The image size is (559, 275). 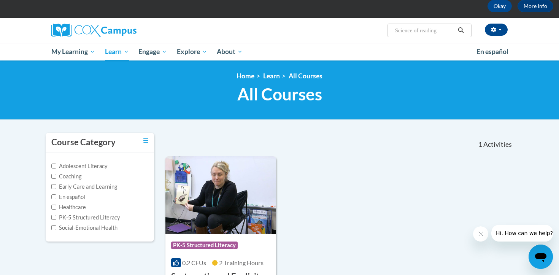 What do you see at coordinates (280, 94) in the screenshot?
I see `span: All Courses` at bounding box center [280, 94].